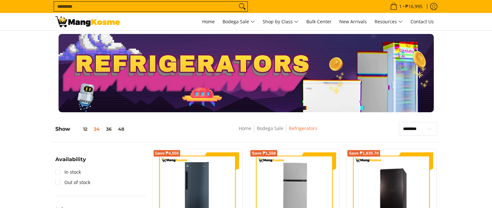 The image size is (492, 208). Describe the element at coordinates (91, 129) in the screenshot. I see `h5: Show` at that location.